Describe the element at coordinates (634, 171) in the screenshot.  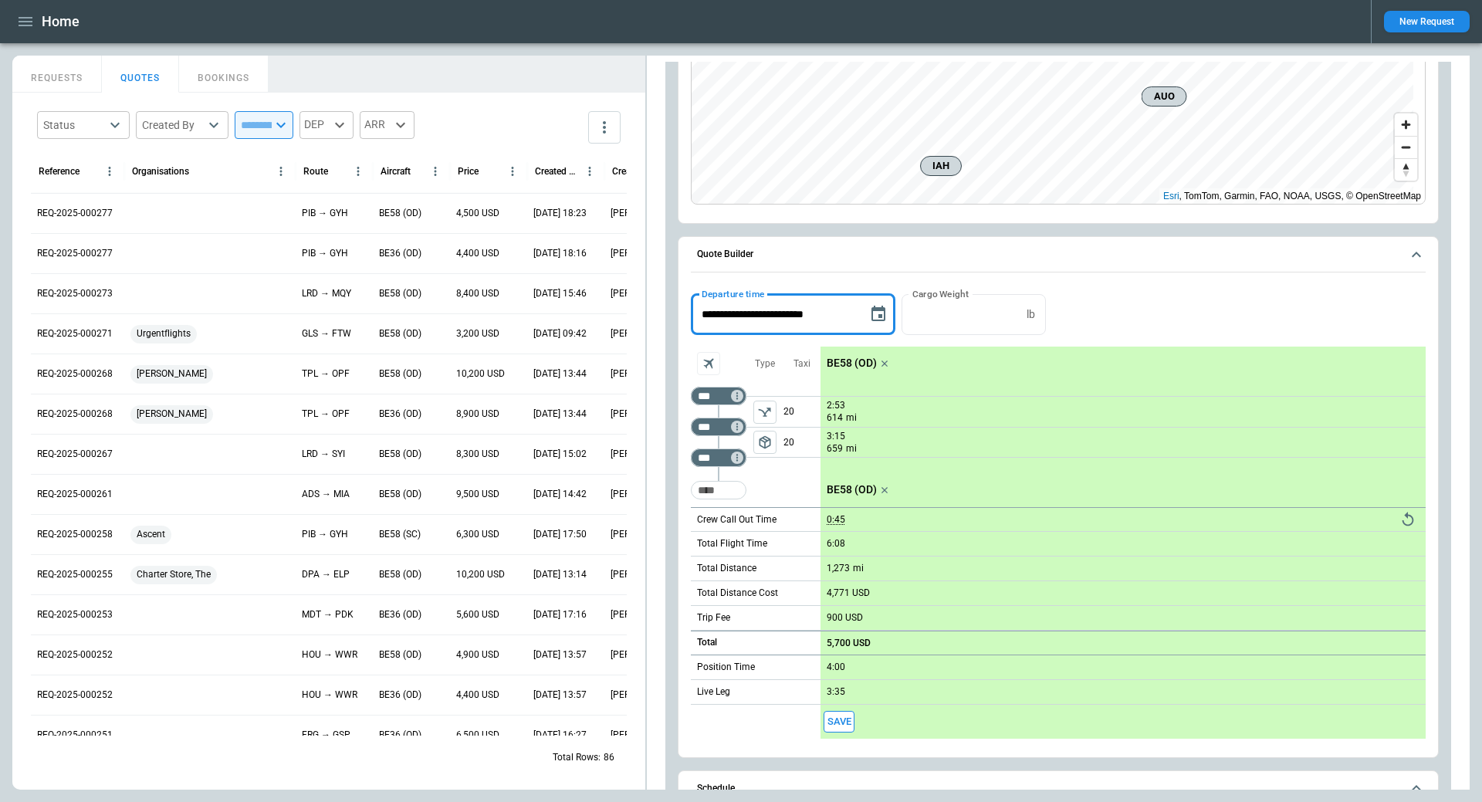
I see `div: Created by` at that location.